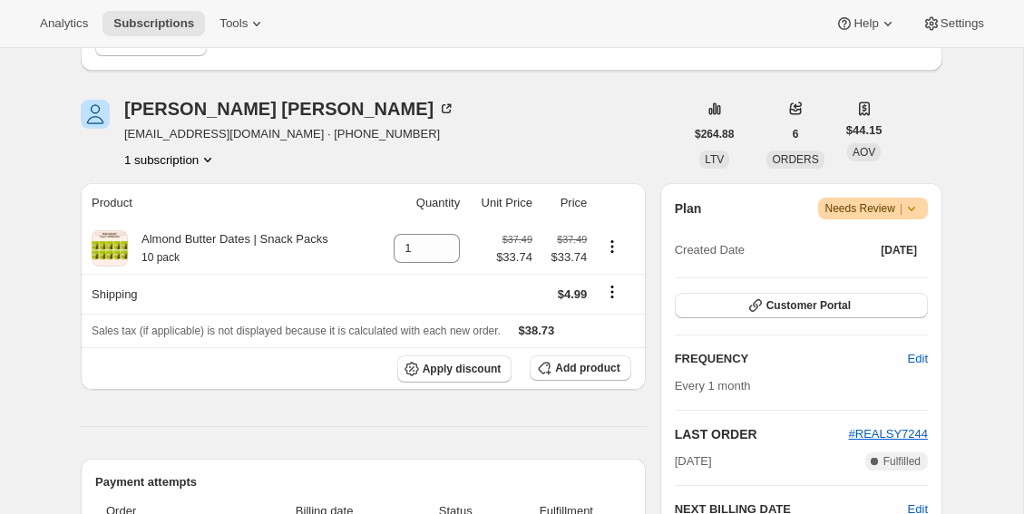 This screenshot has width=1024, height=514. What do you see at coordinates (161, 258) in the screenshot?
I see `small: 10 pack` at bounding box center [161, 258].